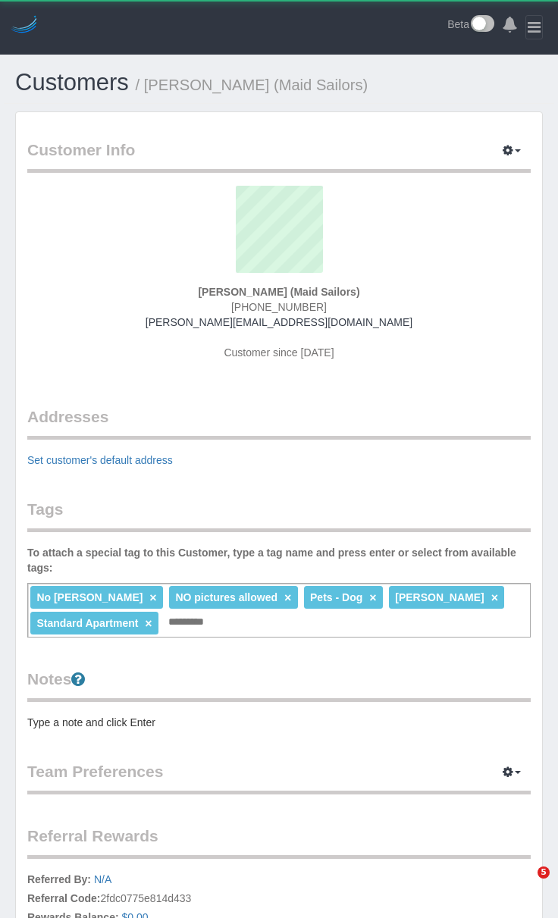  I want to click on label: Referral Code:, so click(64, 898).